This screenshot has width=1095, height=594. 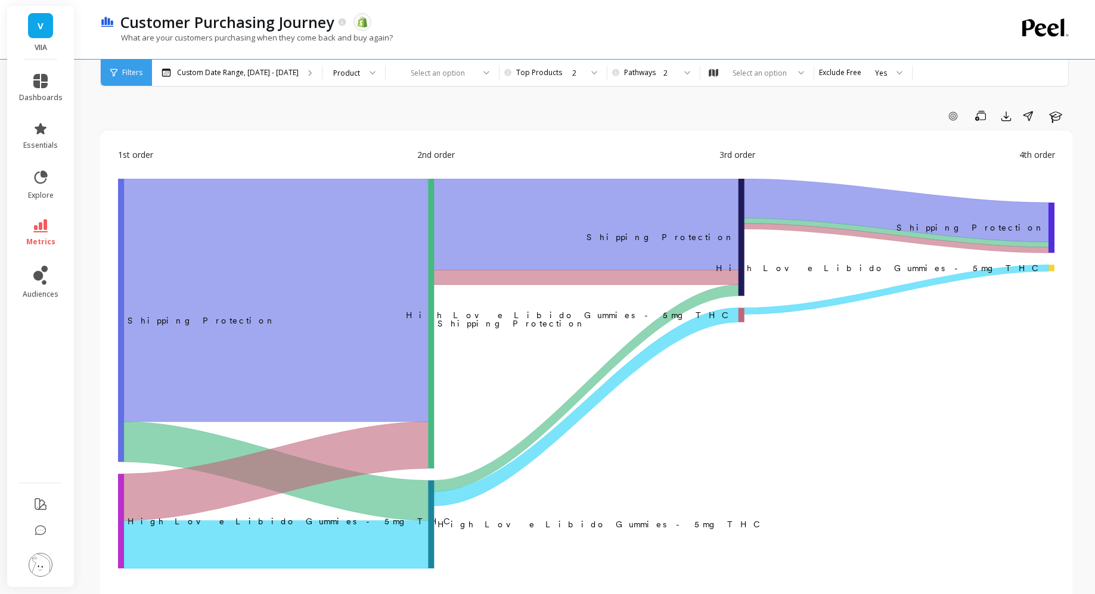 What do you see at coordinates (41, 26) in the screenshot?
I see `span: V` at bounding box center [41, 26].